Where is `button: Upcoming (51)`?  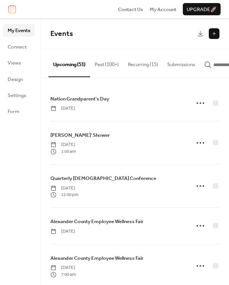 button: Upcoming (51) is located at coordinates (69, 63).